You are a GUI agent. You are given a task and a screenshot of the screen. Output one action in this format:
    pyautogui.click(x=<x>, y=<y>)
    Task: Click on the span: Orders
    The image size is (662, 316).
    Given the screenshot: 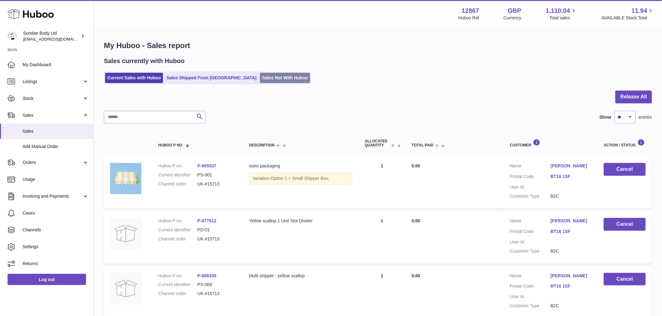 What is the action you would take?
    pyautogui.click(x=52, y=163)
    